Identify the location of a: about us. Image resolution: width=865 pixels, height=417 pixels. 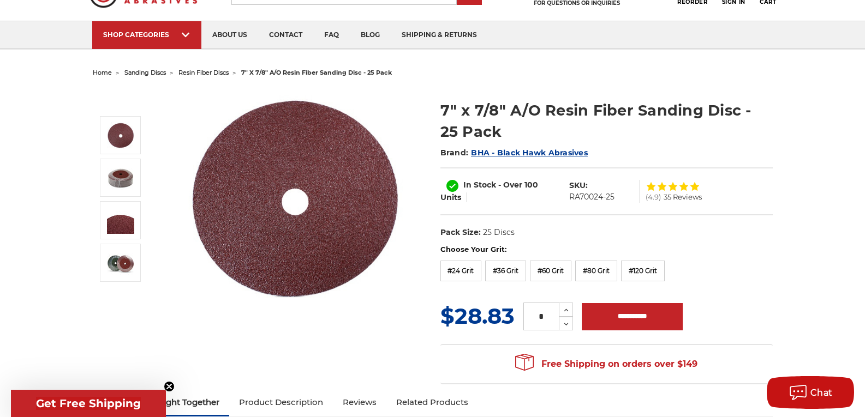
(230, 35).